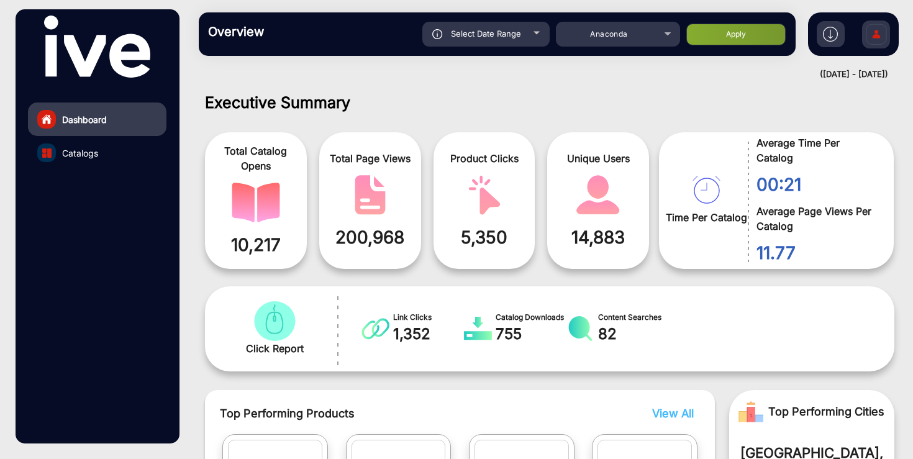 The image size is (913, 459). Describe the element at coordinates (816, 184) in the screenshot. I see `span: 00:21` at that location.